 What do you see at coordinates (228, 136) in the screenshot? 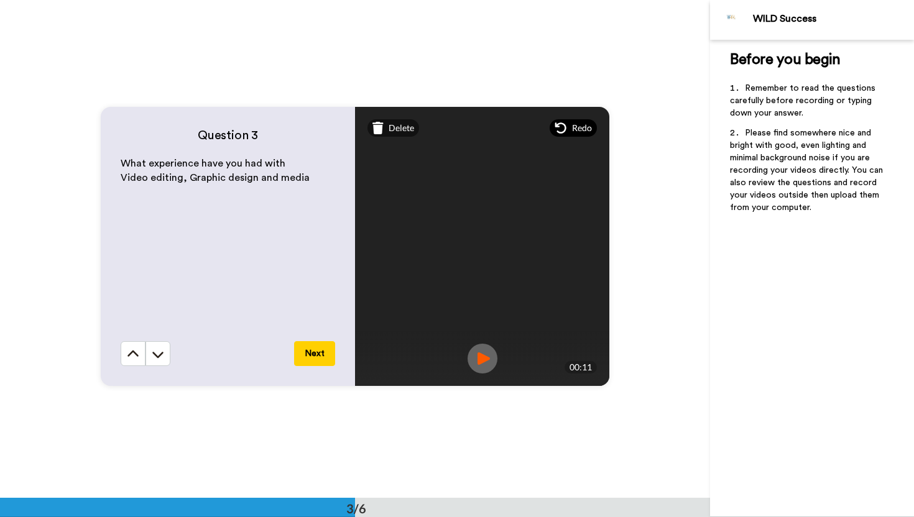
I see `h4: Question 3` at bounding box center [228, 136].